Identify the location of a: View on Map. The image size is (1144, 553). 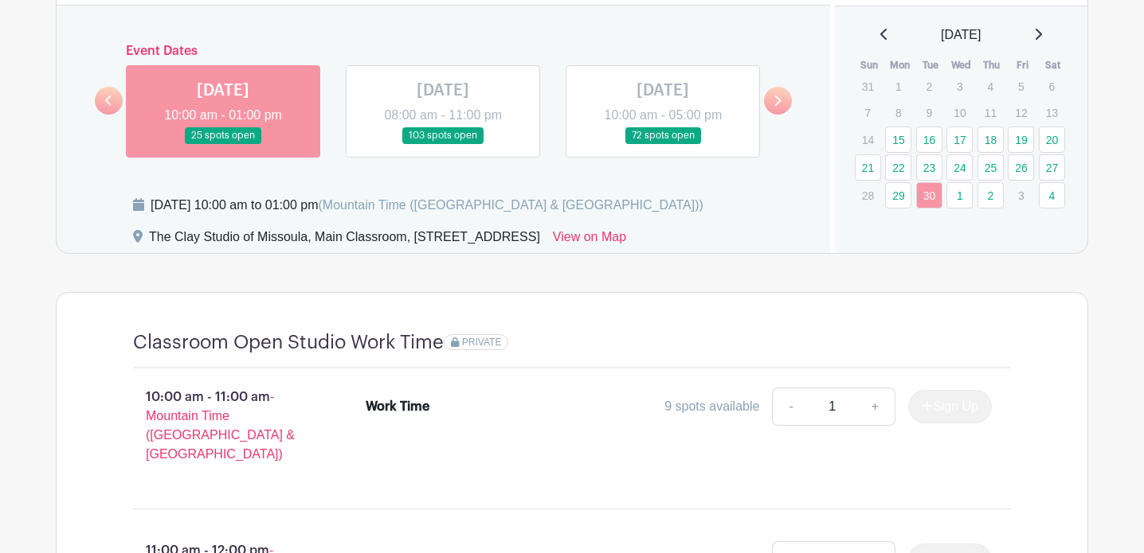
(589, 240).